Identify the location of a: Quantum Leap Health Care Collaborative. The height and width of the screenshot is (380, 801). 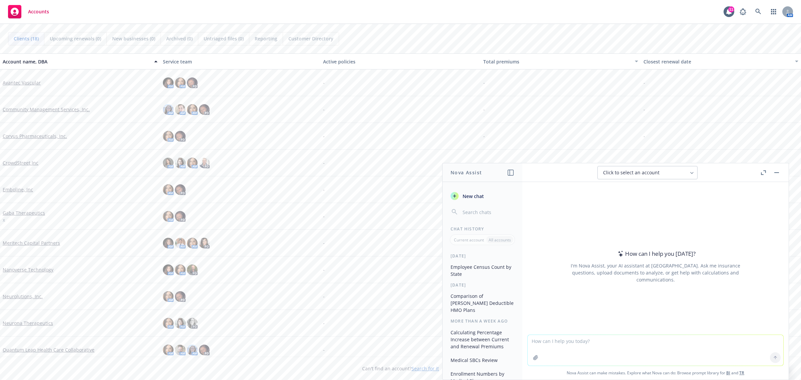
(48, 349).